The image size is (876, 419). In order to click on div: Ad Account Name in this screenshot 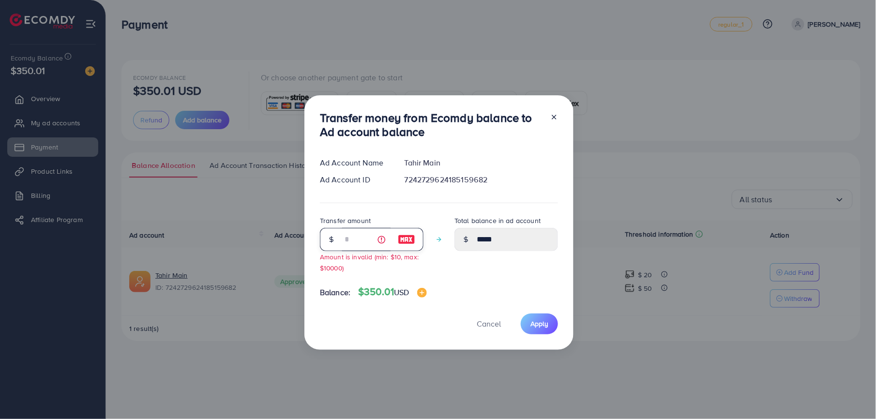, I will do `click(354, 163)`.